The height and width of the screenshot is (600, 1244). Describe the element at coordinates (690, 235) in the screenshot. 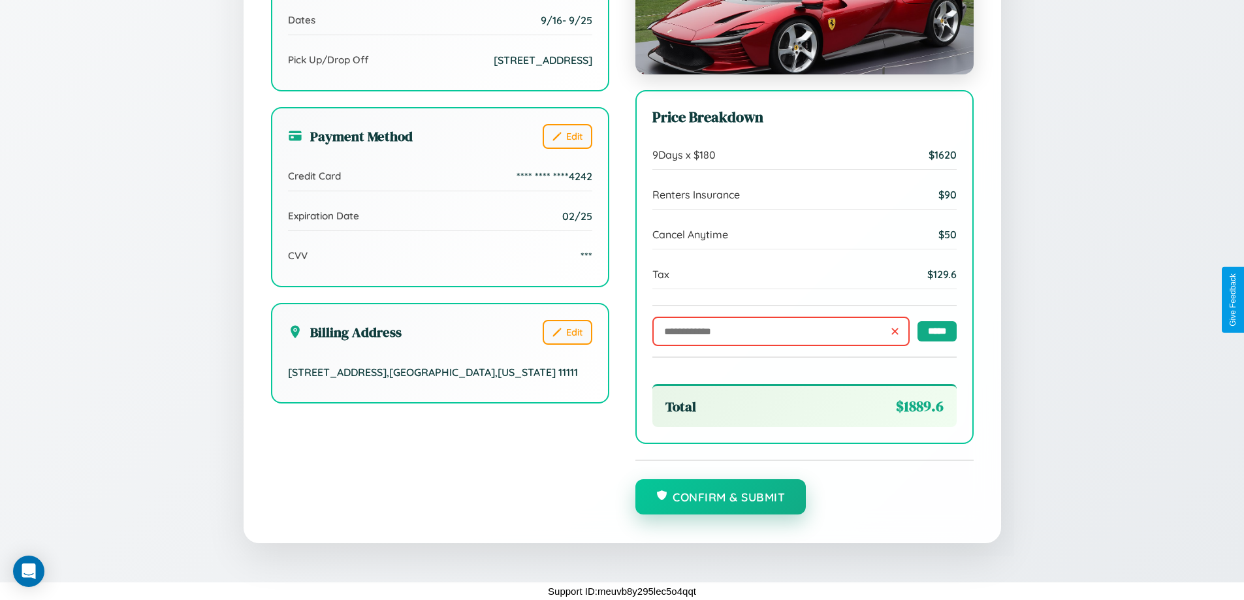

I see `span: Cancel Anytime` at that location.